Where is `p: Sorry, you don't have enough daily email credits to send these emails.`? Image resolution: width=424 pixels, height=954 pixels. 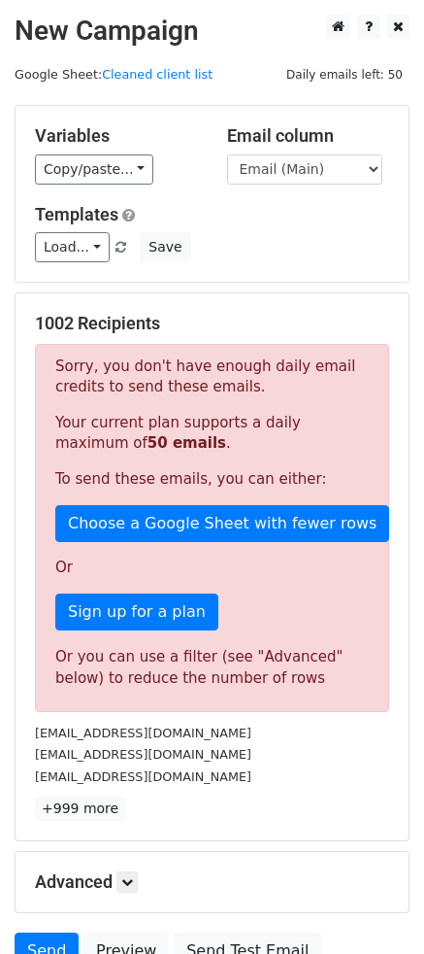
p: Sorry, you don't have enough daily email credits to send these emails. is located at coordinates (212, 377).